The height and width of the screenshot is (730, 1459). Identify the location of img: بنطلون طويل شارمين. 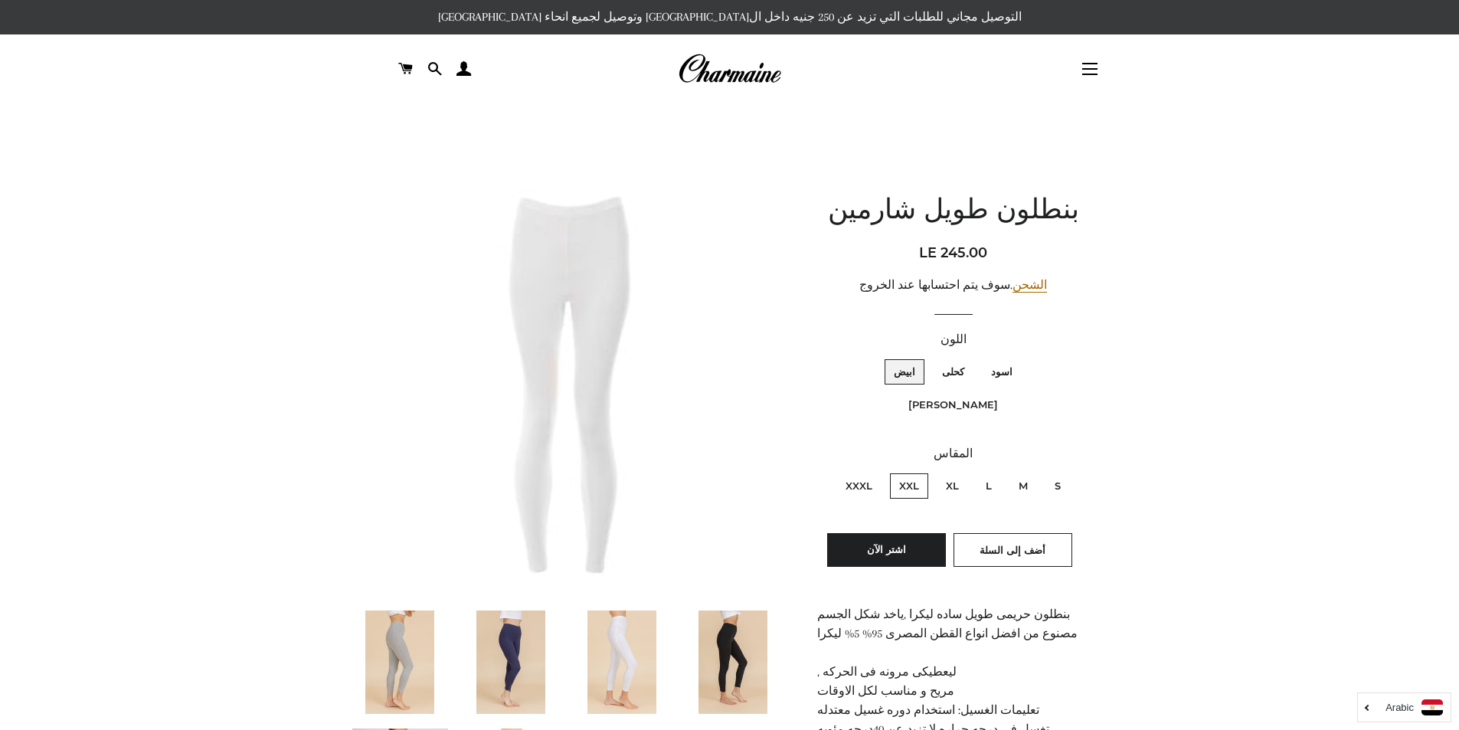
(567, 381).